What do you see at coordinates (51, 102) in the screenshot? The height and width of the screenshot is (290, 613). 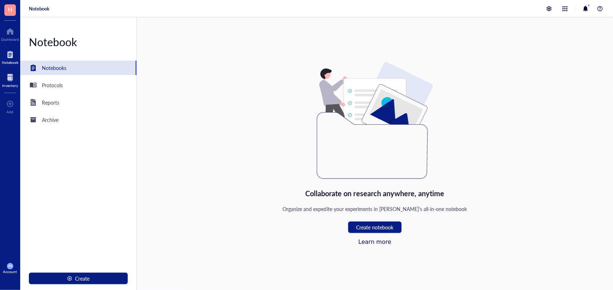 I see `div: Reports` at bounding box center [51, 102].